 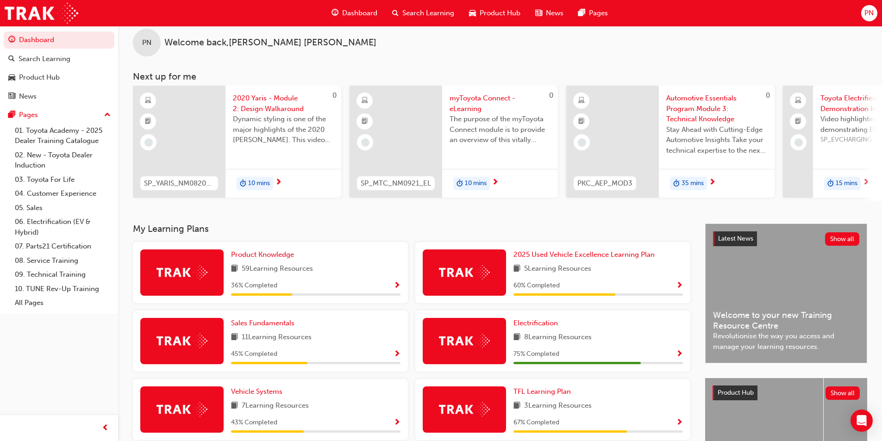 What do you see at coordinates (28, 115) in the screenshot?
I see `div: Pages` at bounding box center [28, 115].